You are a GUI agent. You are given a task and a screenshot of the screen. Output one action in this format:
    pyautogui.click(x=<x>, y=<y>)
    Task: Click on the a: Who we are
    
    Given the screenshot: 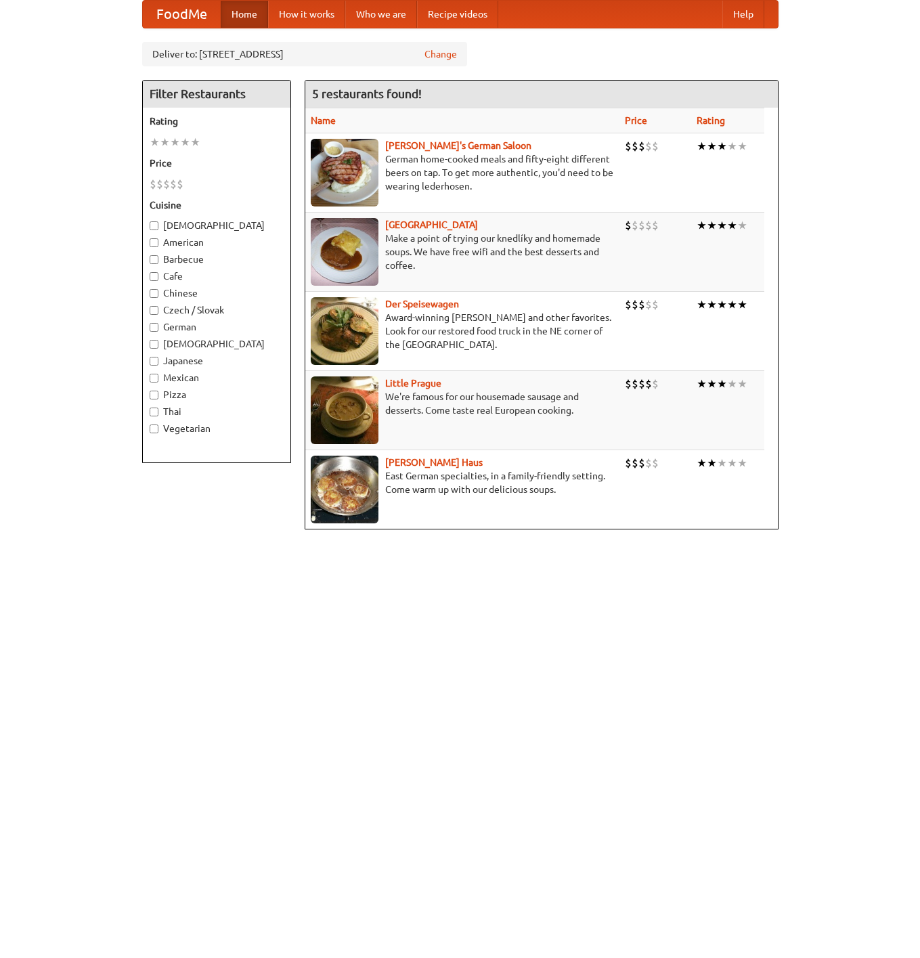 What is the action you would take?
    pyautogui.click(x=381, y=14)
    